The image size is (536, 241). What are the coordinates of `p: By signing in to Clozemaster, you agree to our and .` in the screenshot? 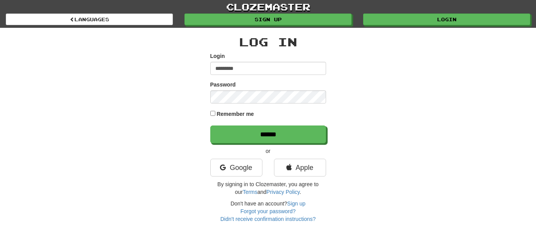 It's located at (268, 188).